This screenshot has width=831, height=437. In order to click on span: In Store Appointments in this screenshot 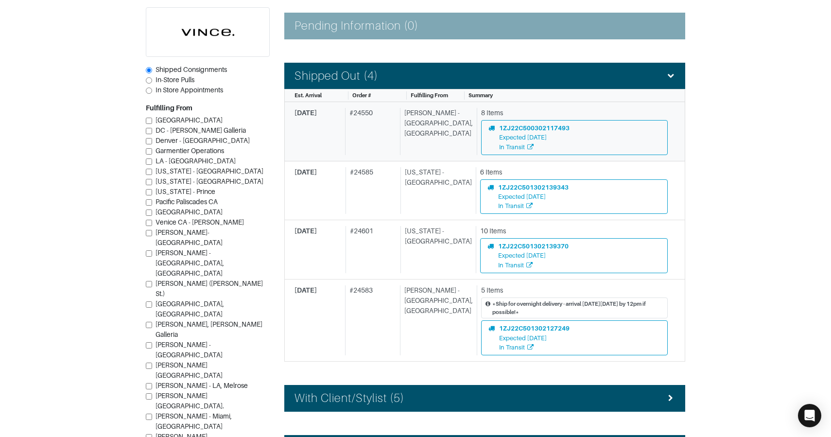, I will do `click(189, 90)`.